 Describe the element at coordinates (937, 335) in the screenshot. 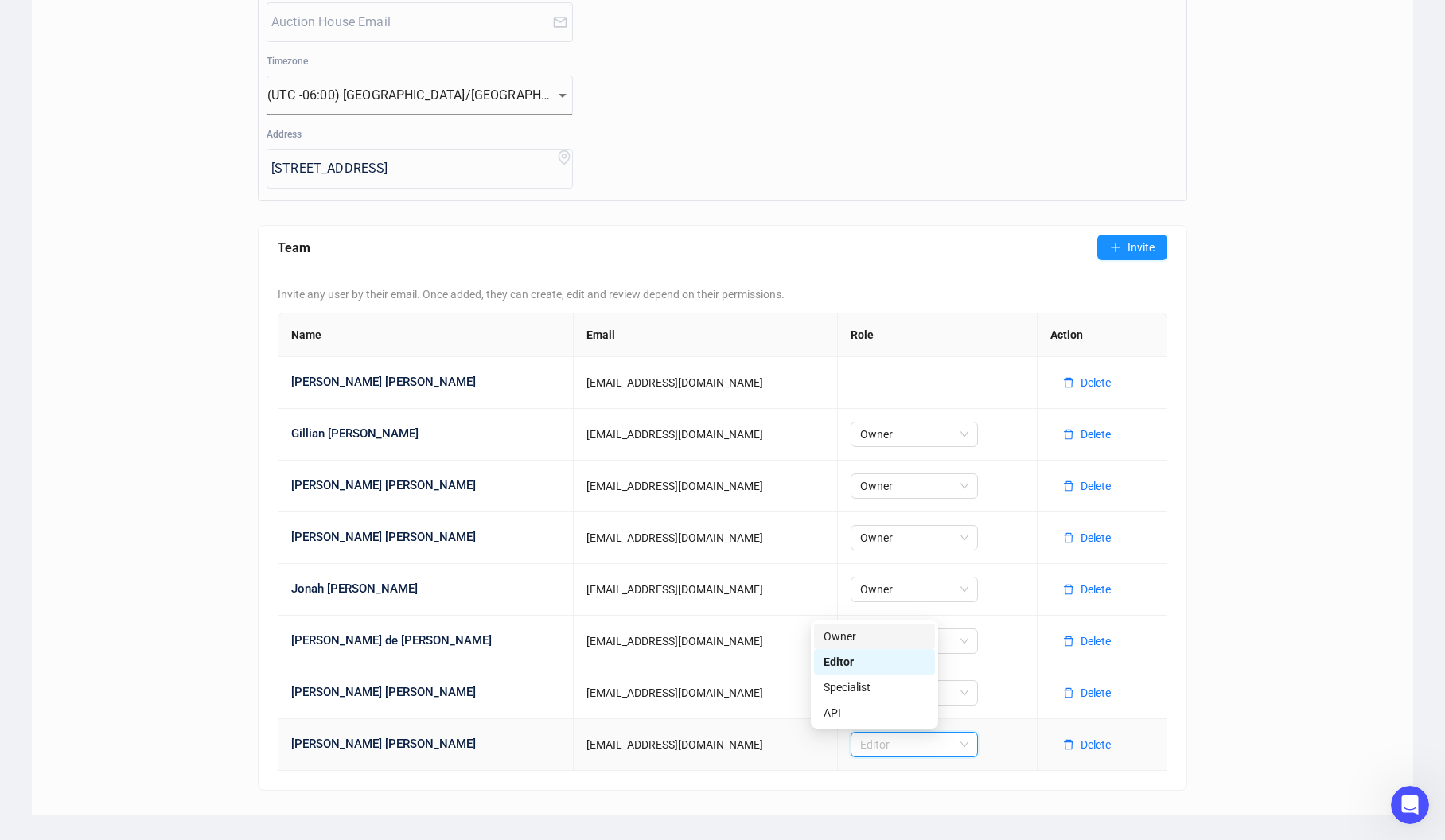

I see `th: Role` at that location.